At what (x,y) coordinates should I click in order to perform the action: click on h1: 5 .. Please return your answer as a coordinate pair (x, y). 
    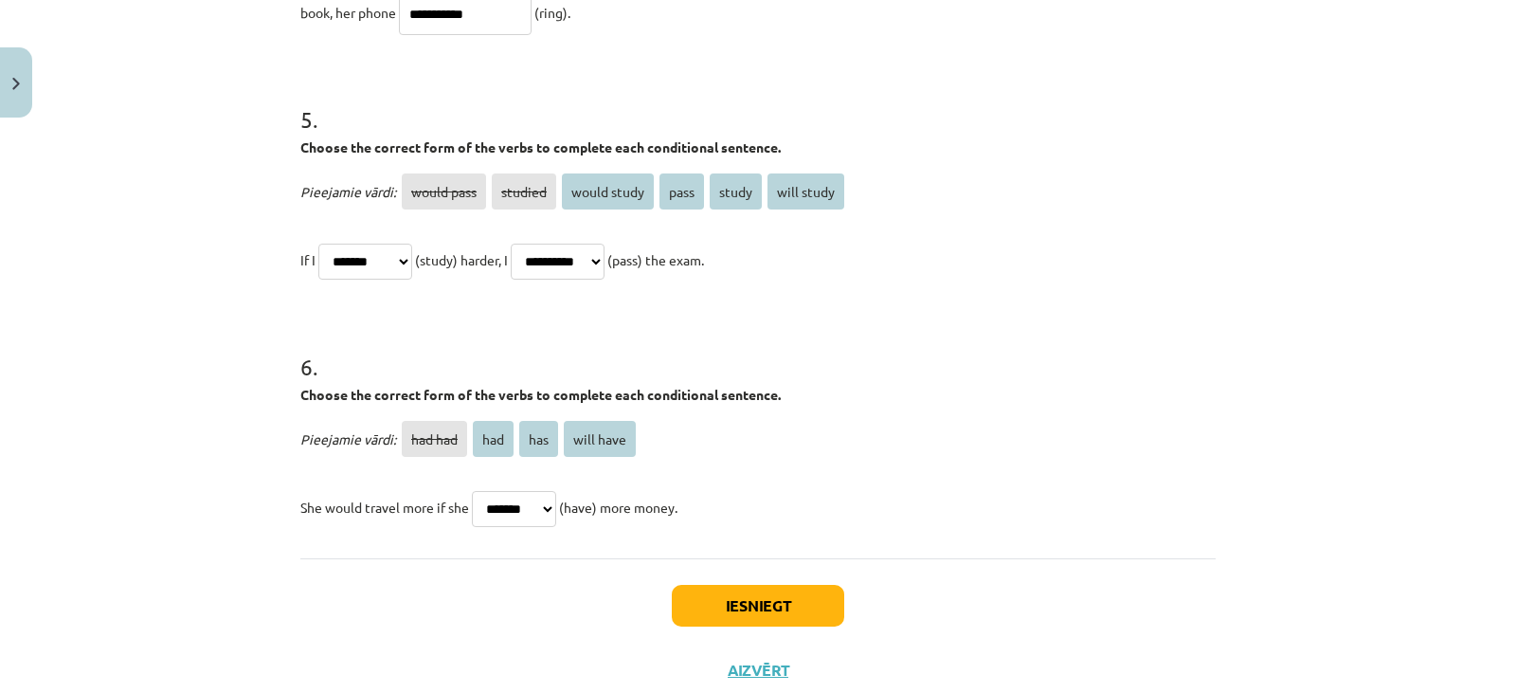
    Looking at the image, I should click on (758, 102).